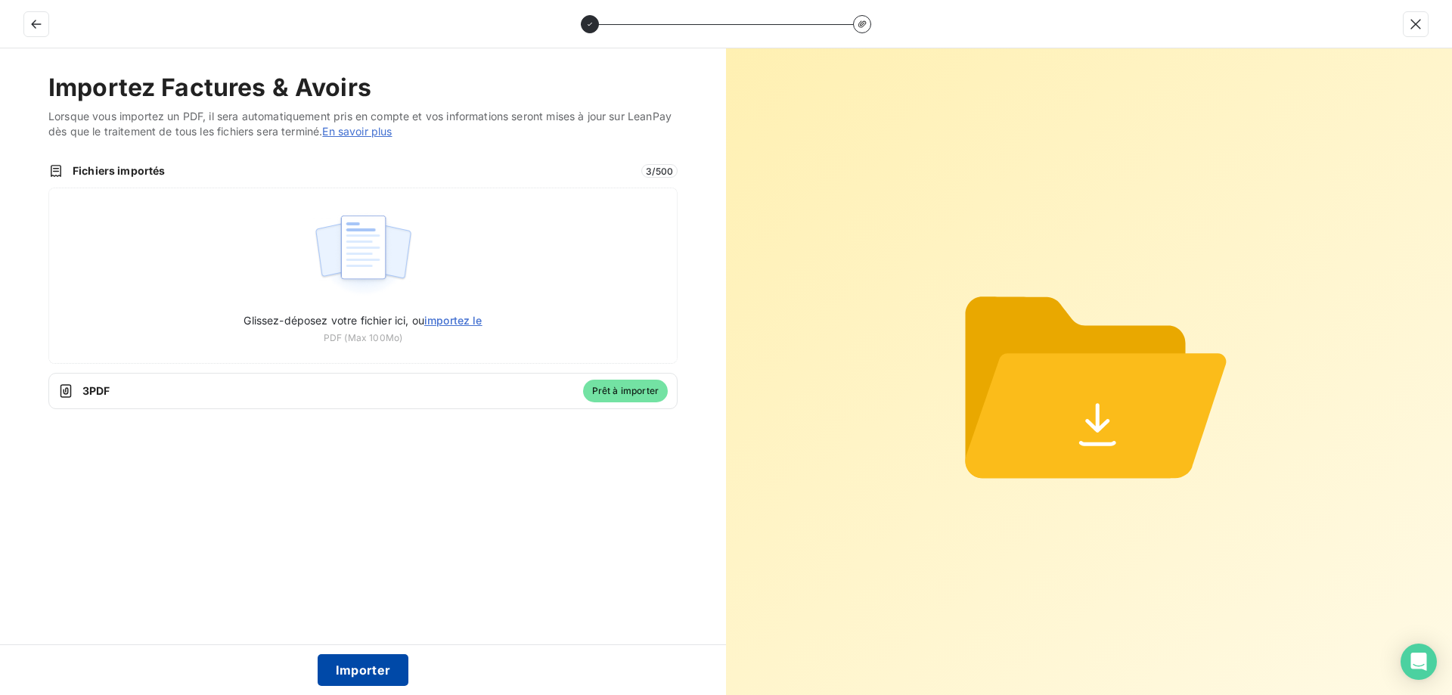 The height and width of the screenshot is (695, 1452). I want to click on button: Importer, so click(363, 670).